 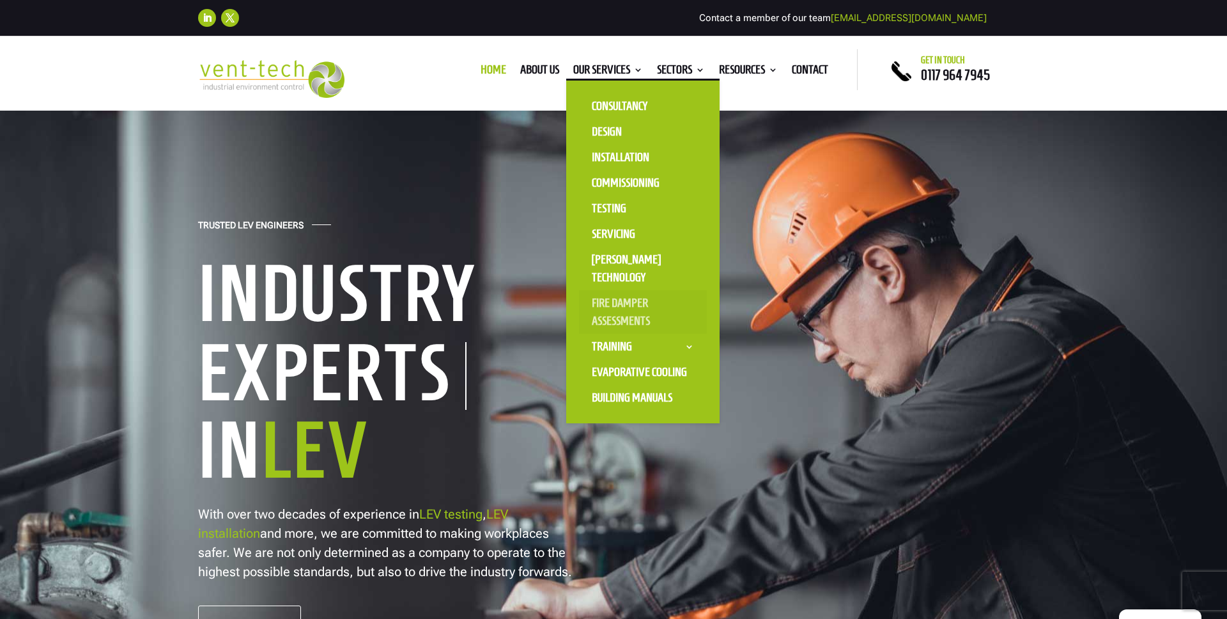 What do you see at coordinates (643, 106) in the screenshot?
I see `a: Consultancy` at bounding box center [643, 106].